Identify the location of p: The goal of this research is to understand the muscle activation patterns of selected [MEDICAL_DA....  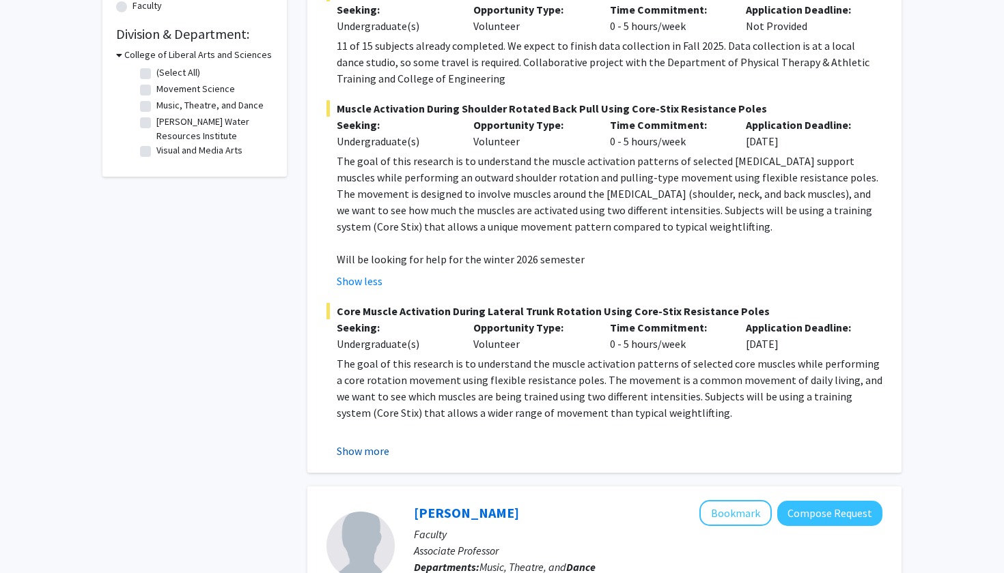
(609, 194).